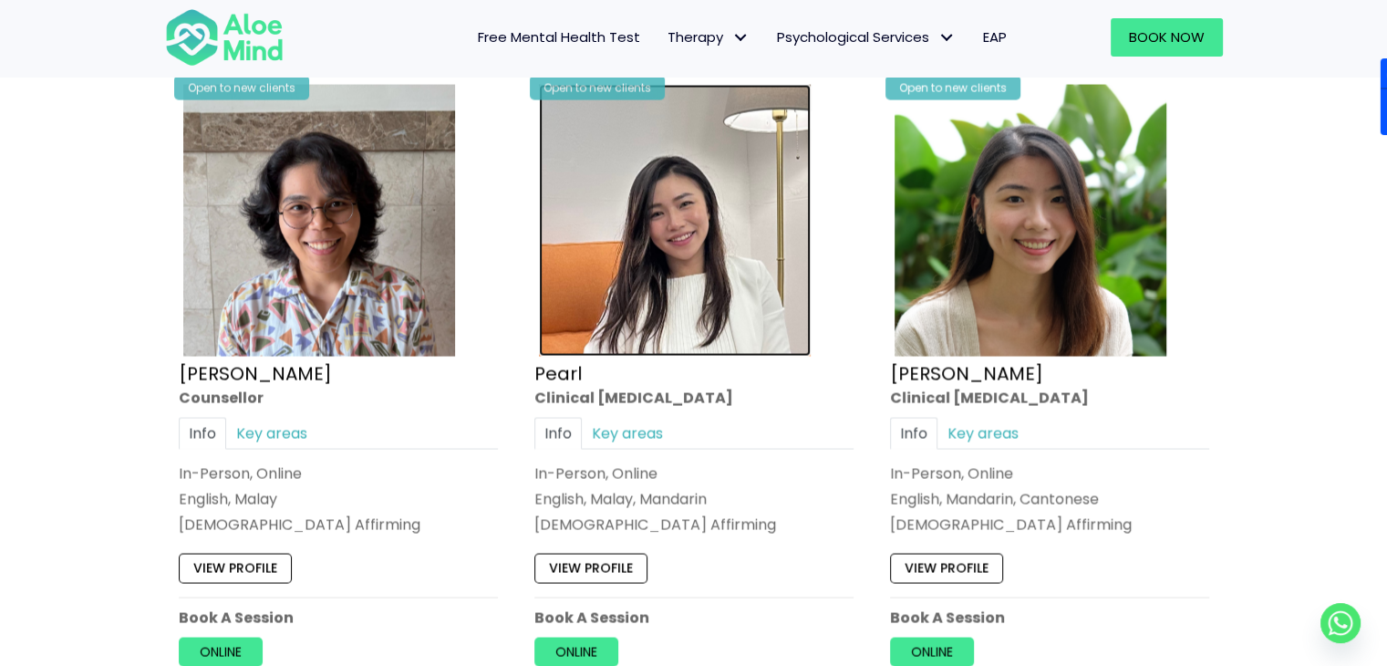 The width and height of the screenshot is (1387, 666). What do you see at coordinates (1049, 499) in the screenshot?
I see `p: English, Mandarin, Cantonese` at bounding box center [1049, 499].